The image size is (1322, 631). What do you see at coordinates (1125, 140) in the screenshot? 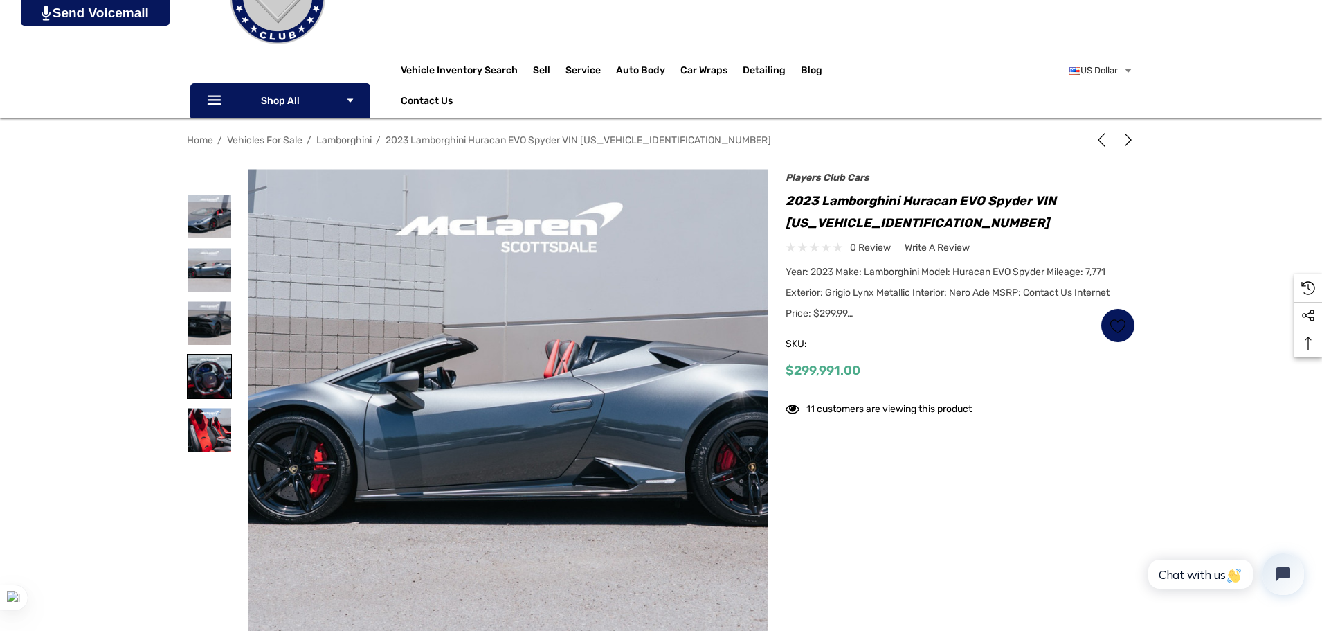
I see `a: Next` at bounding box center [1125, 140].